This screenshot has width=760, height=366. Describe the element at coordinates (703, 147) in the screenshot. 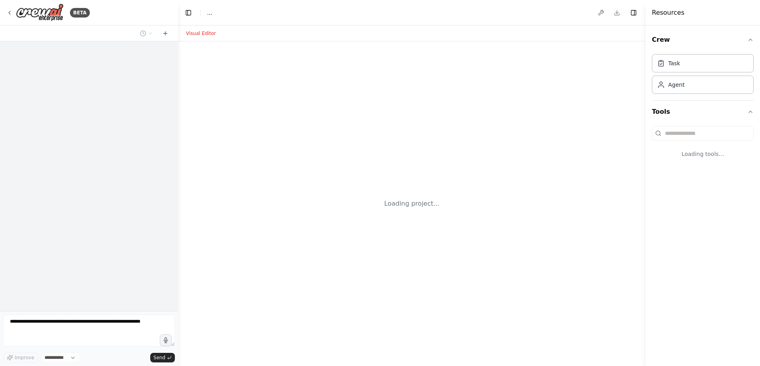

I see `div: Tools` at that location.